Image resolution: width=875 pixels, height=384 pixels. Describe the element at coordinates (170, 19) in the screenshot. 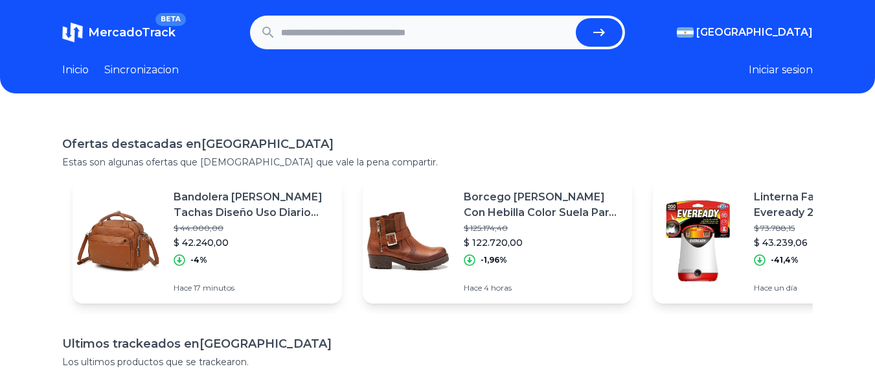

I see `span: BETA` at that location.